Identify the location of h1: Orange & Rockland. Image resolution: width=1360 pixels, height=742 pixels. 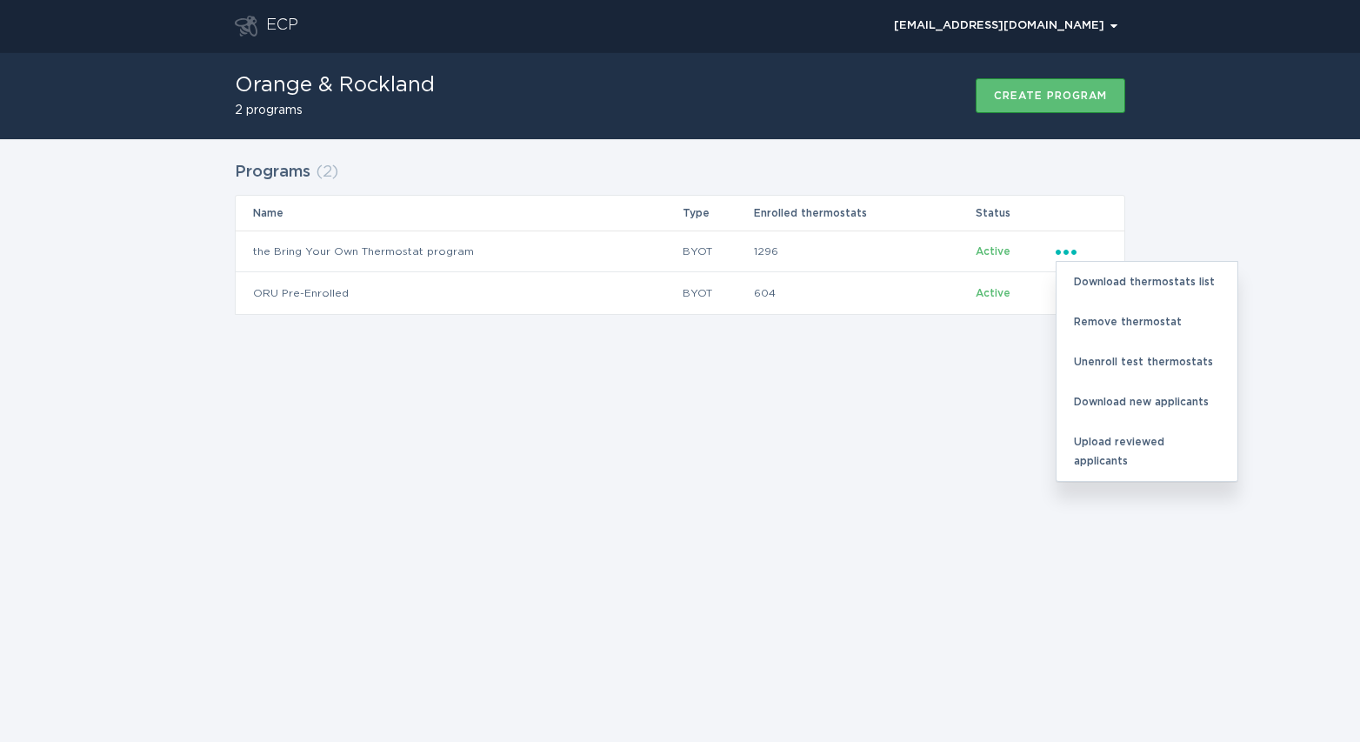
(335, 85).